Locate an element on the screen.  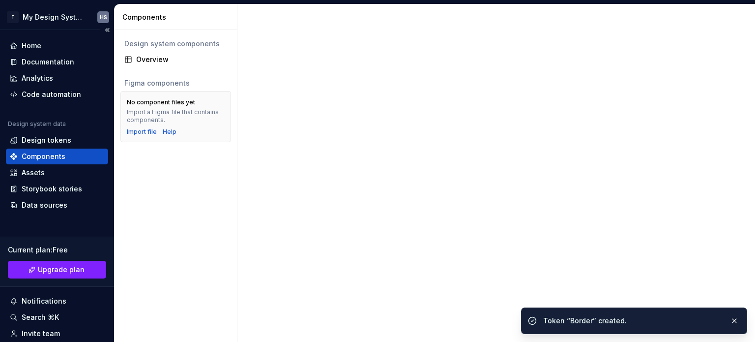
div: Design system data is located at coordinates (37, 124).